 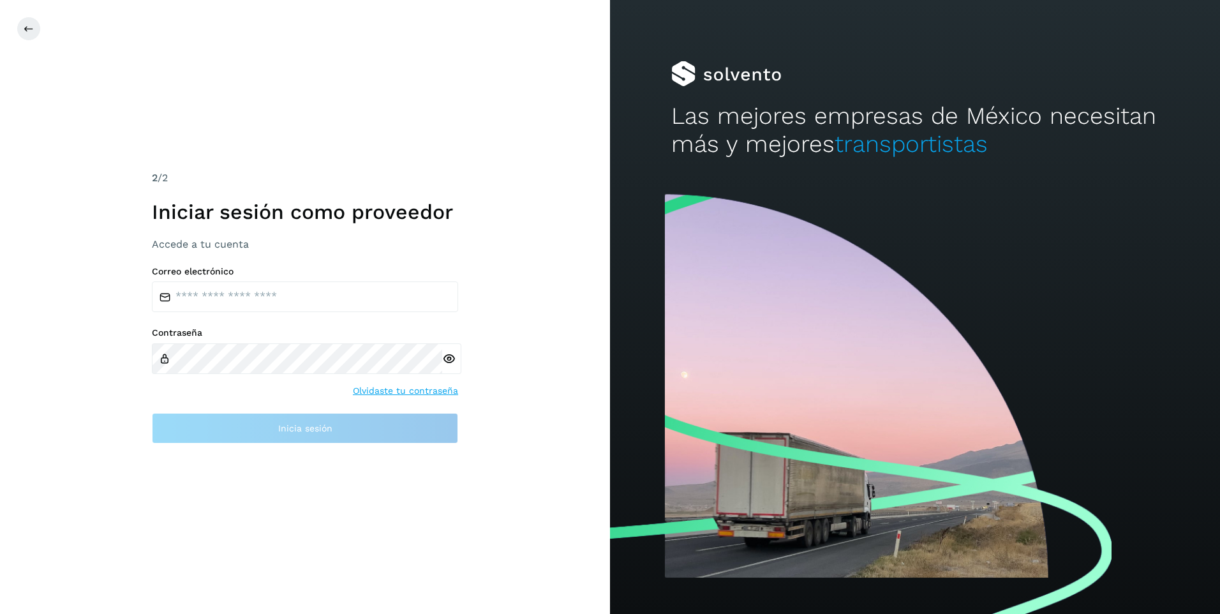 I want to click on div: /2, so click(x=305, y=178).